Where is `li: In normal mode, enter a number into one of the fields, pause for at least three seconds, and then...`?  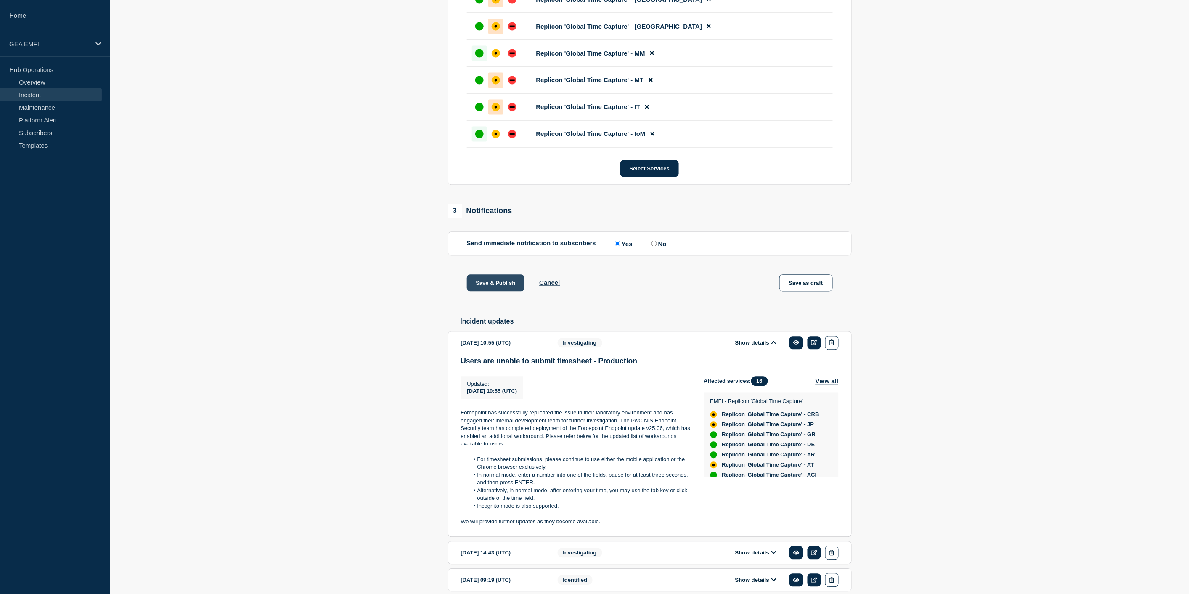
li: In normal mode, enter a number into one of the fields, pause for at least three seconds, and then... is located at coordinates (580, 479).